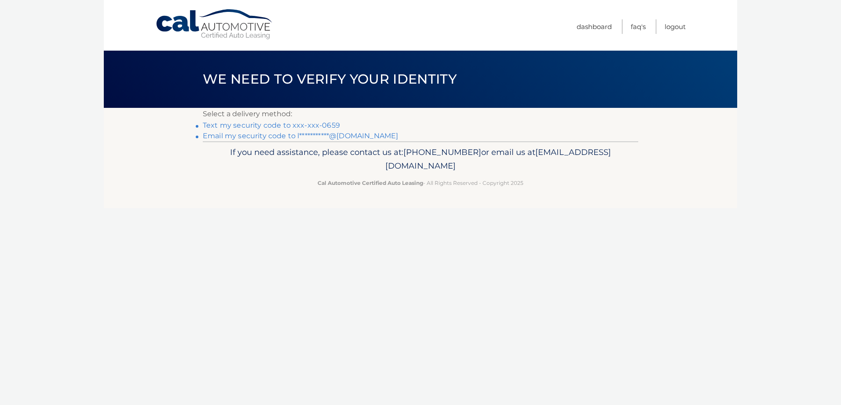 This screenshot has height=405, width=841. Describe the element at coordinates (421, 183) in the screenshot. I see `p: - All Rights Reserved - Copyright 2025` at that location.